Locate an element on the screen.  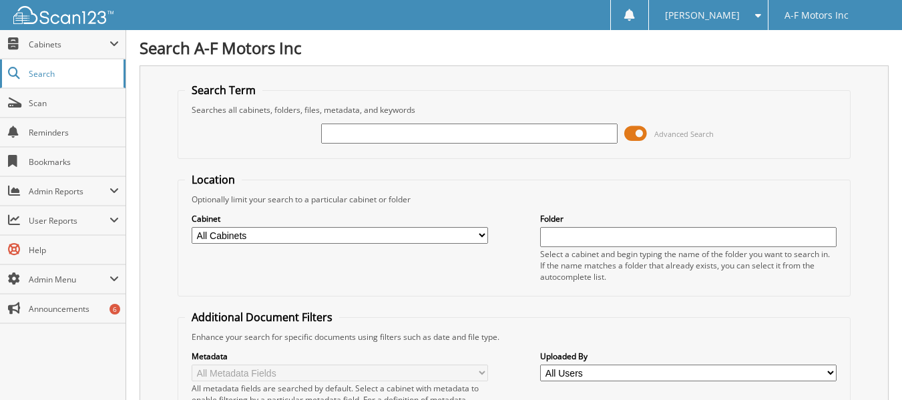
span: Search is located at coordinates (73, 73).